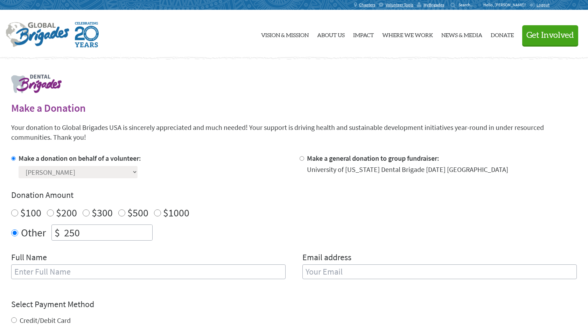  What do you see at coordinates (399, 5) in the screenshot?
I see `span: Volunteer Tools` at bounding box center [399, 5].